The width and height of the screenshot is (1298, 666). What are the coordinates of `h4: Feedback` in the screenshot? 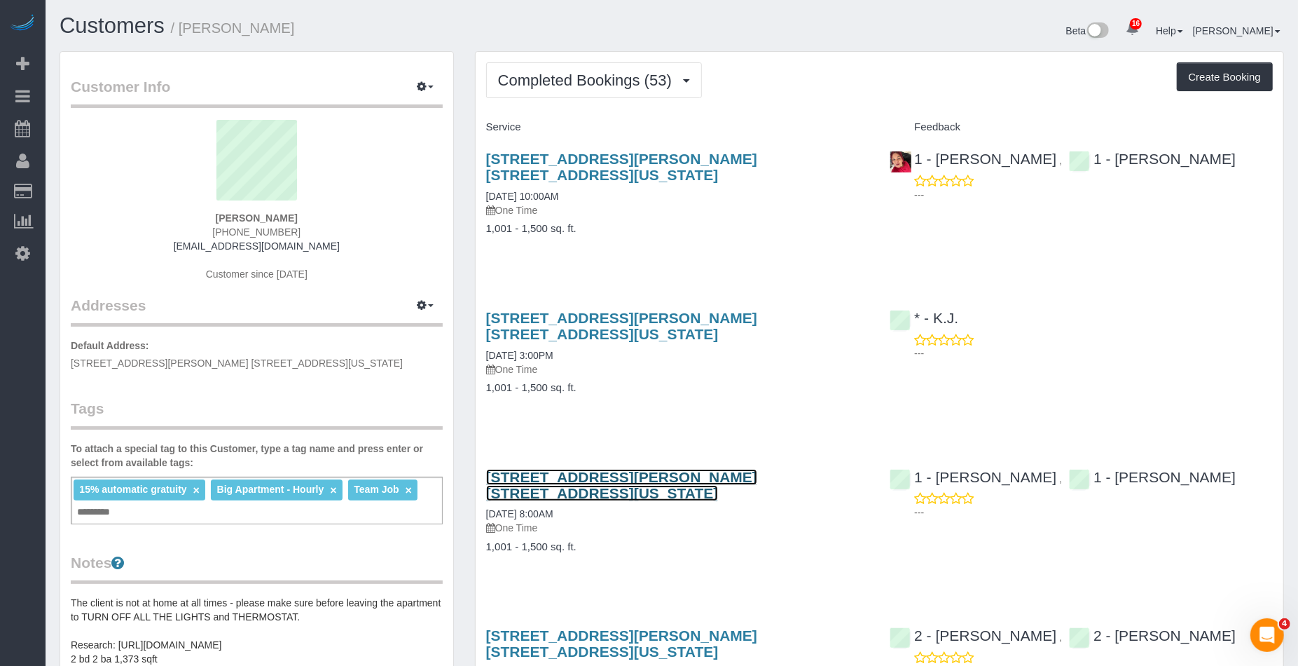 It's located at (1081, 127).